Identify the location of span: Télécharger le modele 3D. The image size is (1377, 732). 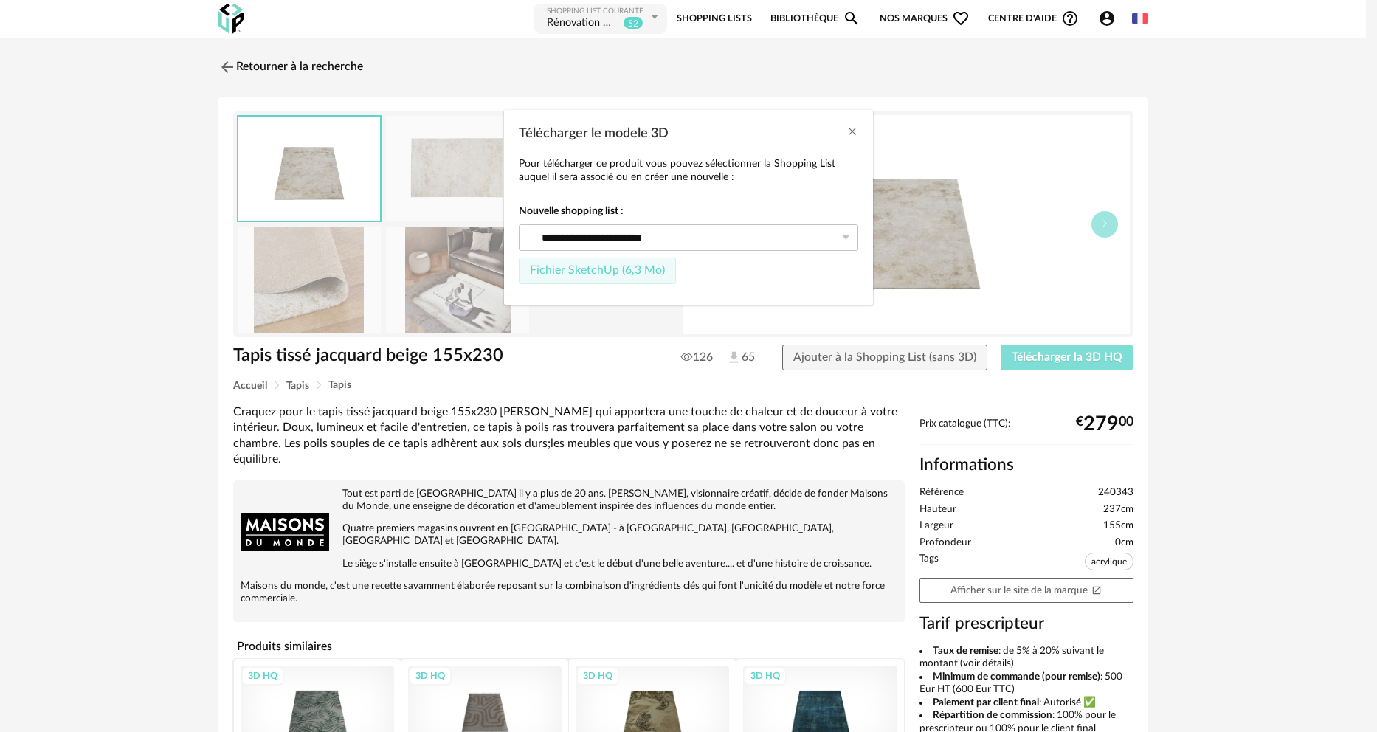
(593, 134).